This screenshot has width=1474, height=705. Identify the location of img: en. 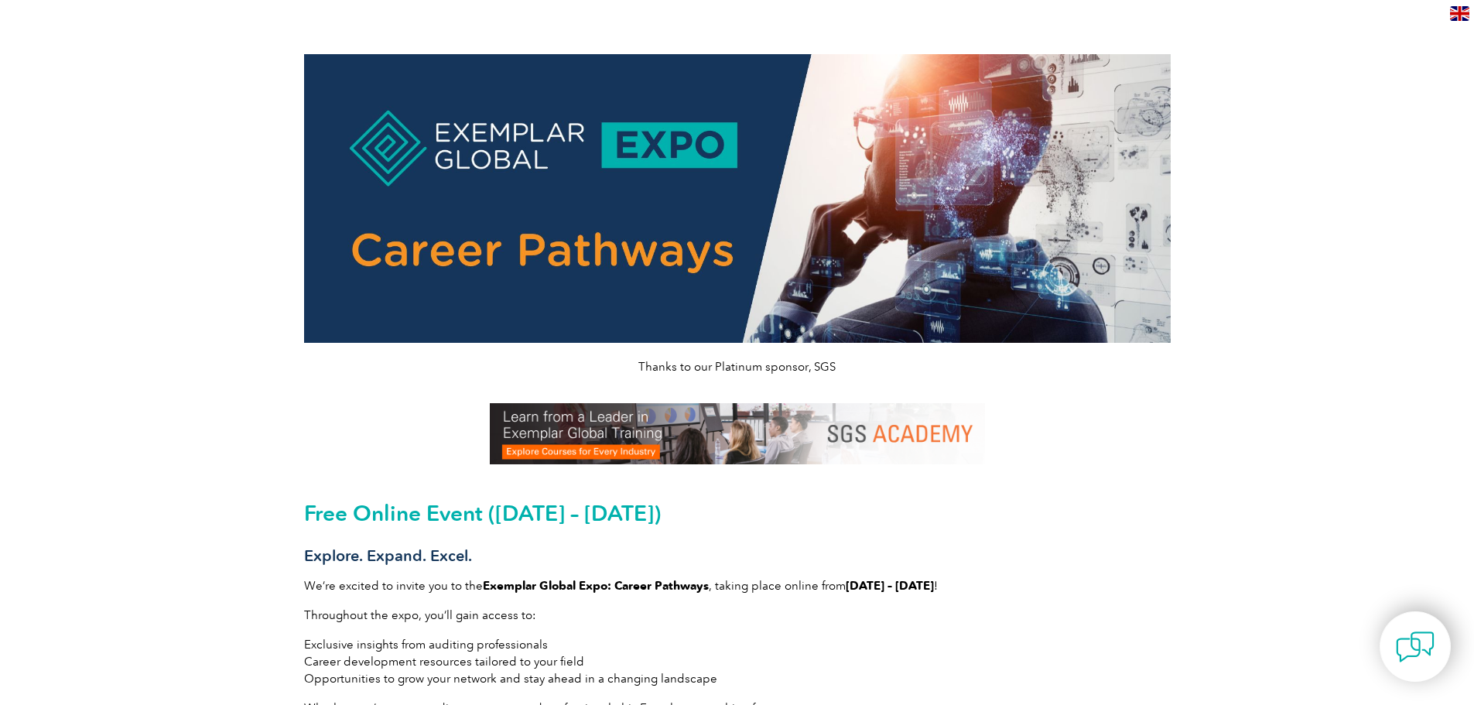
(1459, 13).